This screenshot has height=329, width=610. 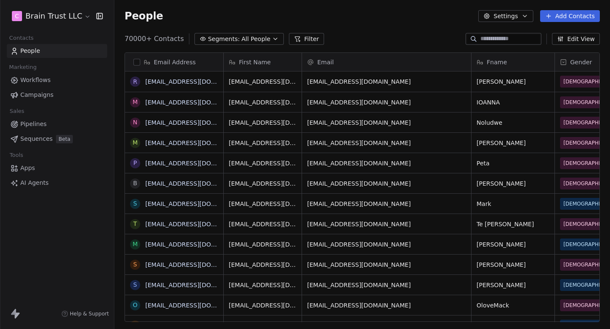 I want to click on span: Mark, so click(x=513, y=204).